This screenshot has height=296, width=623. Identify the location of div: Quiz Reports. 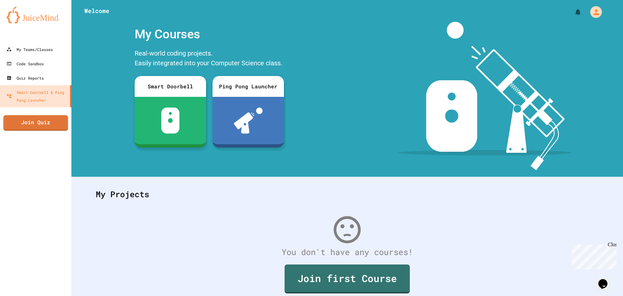
(25, 78).